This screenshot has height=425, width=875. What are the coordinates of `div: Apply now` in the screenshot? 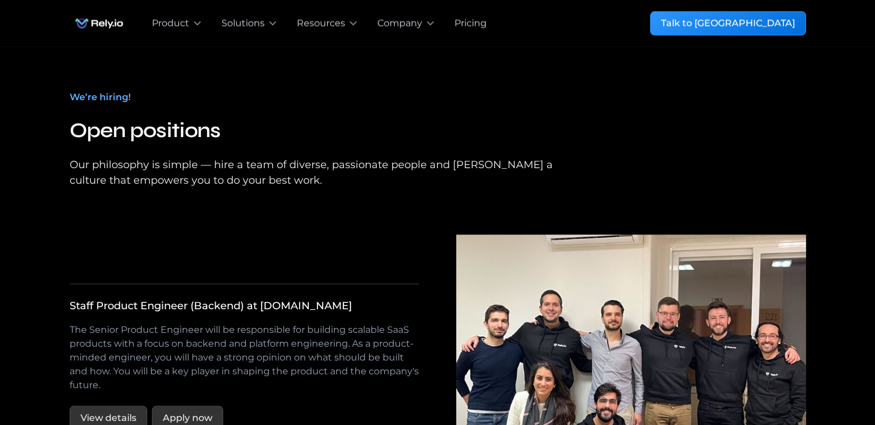 It's located at (188, 417).